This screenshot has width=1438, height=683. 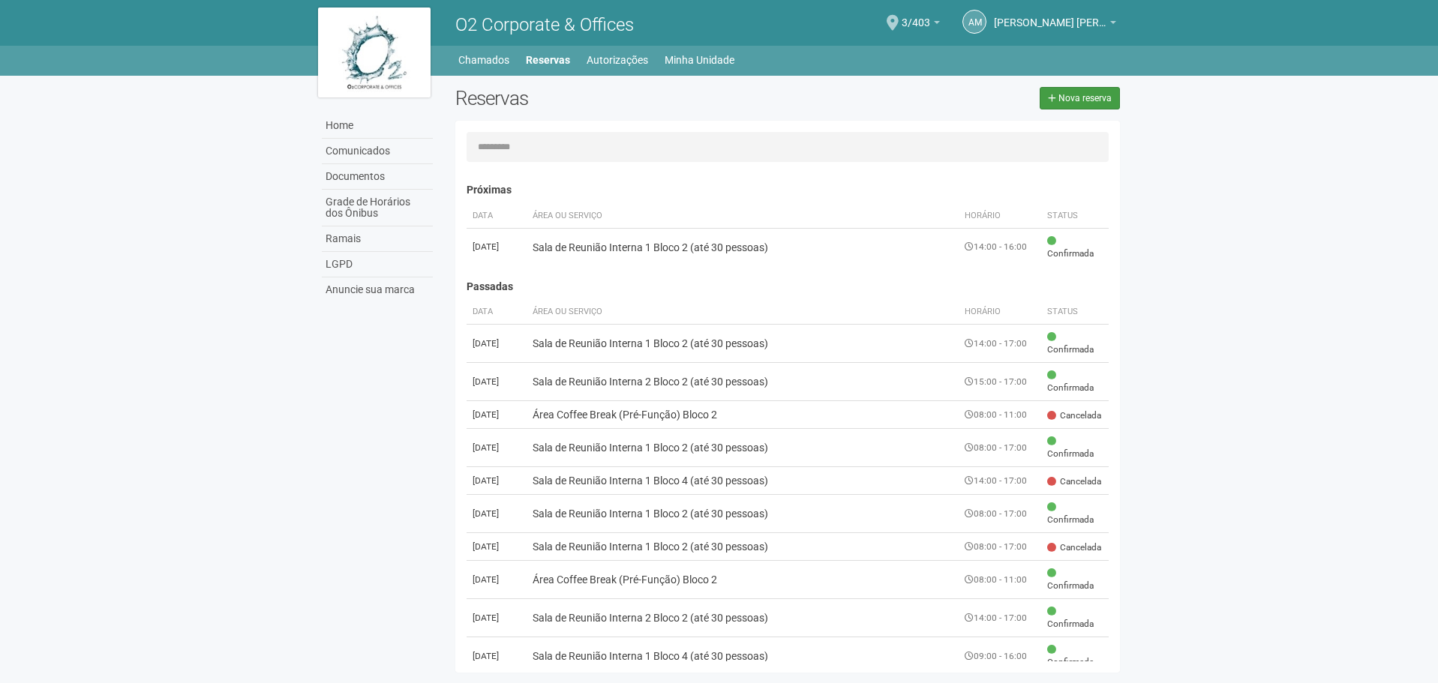 What do you see at coordinates (377, 208) in the screenshot?
I see `a: Grade de Horários dos Ônibus` at bounding box center [377, 208].